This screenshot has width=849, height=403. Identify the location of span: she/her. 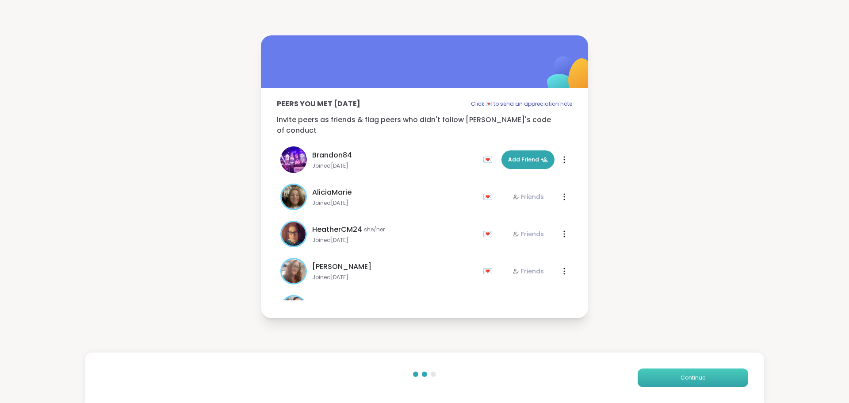
(374, 230).